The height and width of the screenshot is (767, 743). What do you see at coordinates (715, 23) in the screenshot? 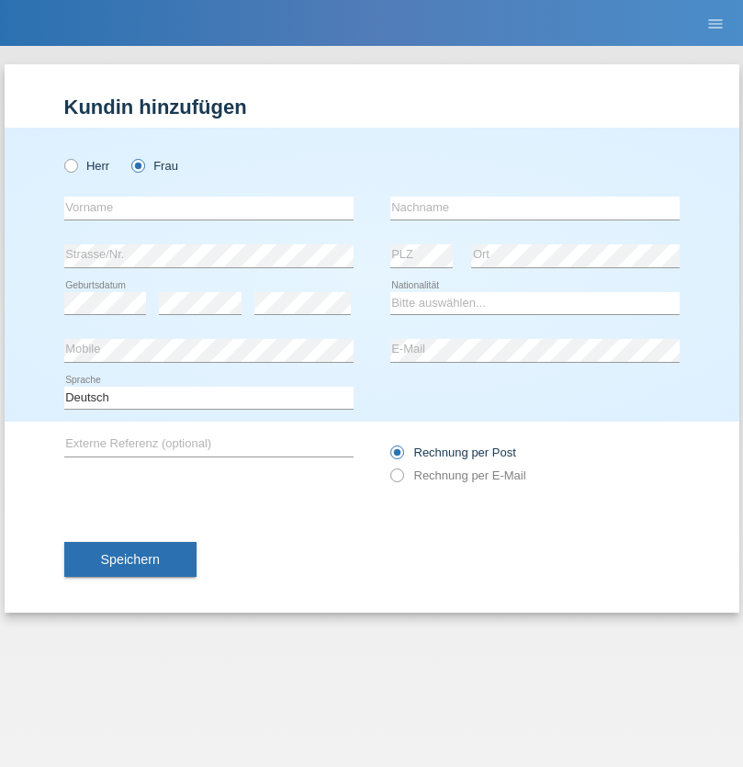
I see `a: menu` at bounding box center [715, 23].